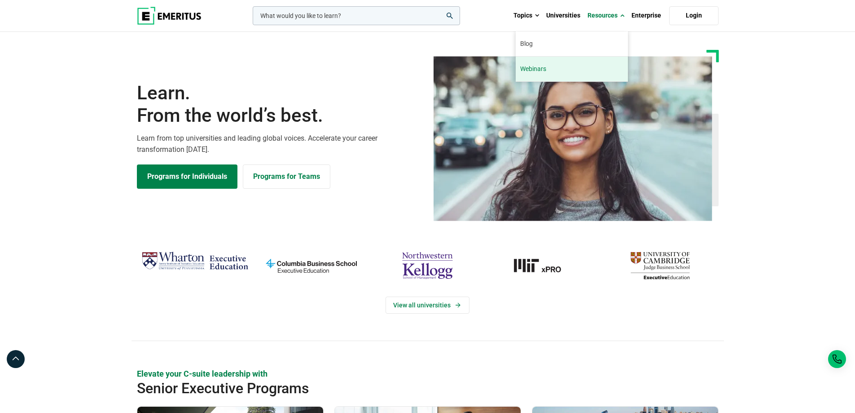  Describe the element at coordinates (428, 373) in the screenshot. I see `p: Elevate your C-suite leadership with` at that location.